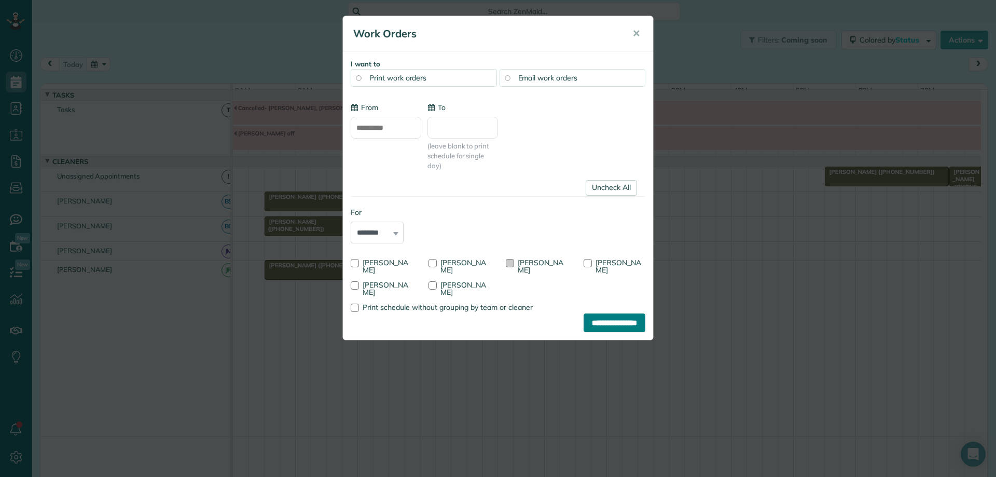  I want to click on span: Print schedule without grouping by team or cleaner, so click(448, 307).